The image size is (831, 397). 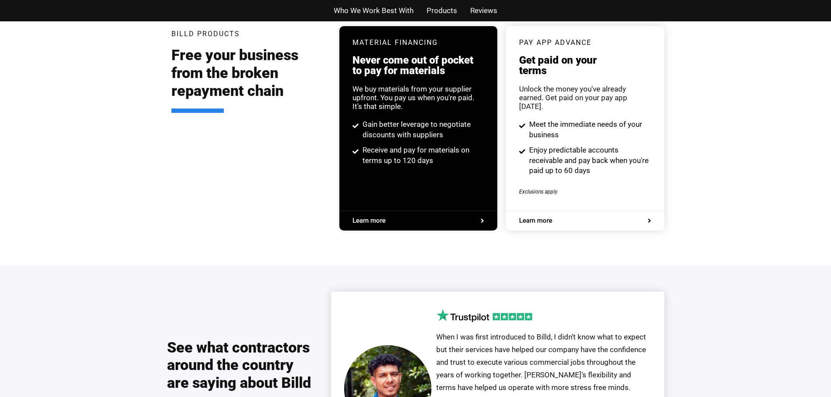 I want to click on span: Meet the immediate needs of your business, so click(x=589, y=130).